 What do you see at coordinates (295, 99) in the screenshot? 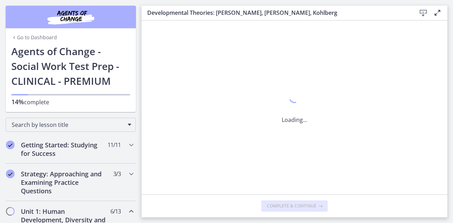
I see `div: 1` at bounding box center [295, 99].